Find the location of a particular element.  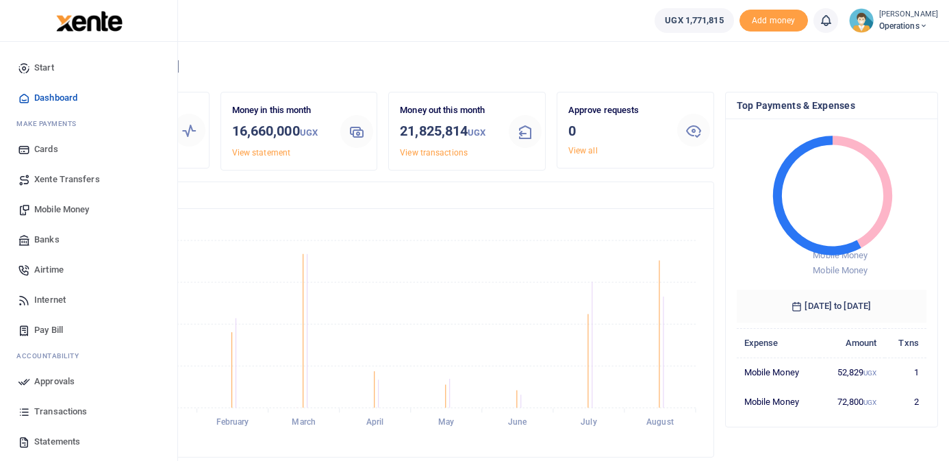

span: Dashboard is located at coordinates (55, 98).